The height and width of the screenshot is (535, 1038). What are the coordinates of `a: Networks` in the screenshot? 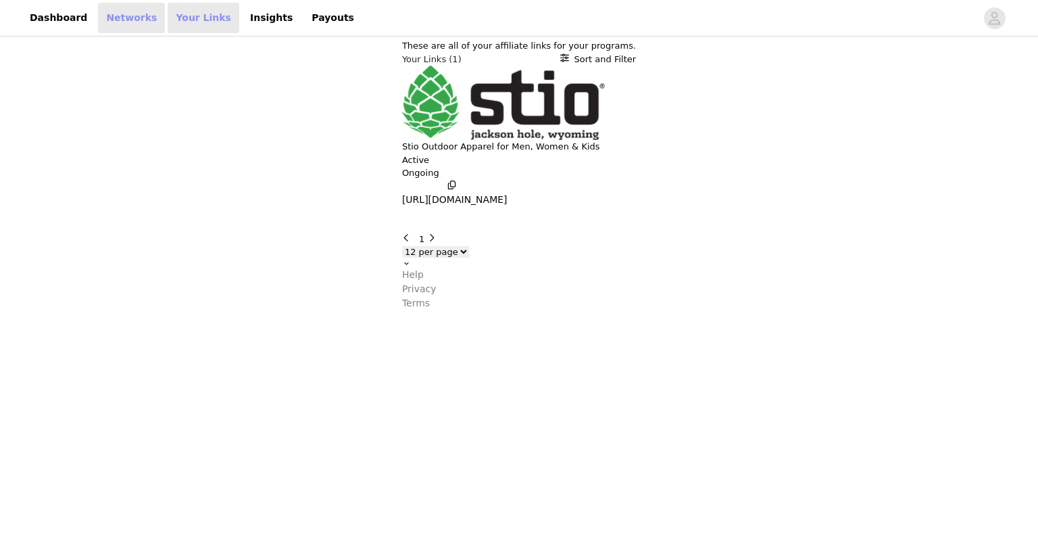 It's located at (131, 18).